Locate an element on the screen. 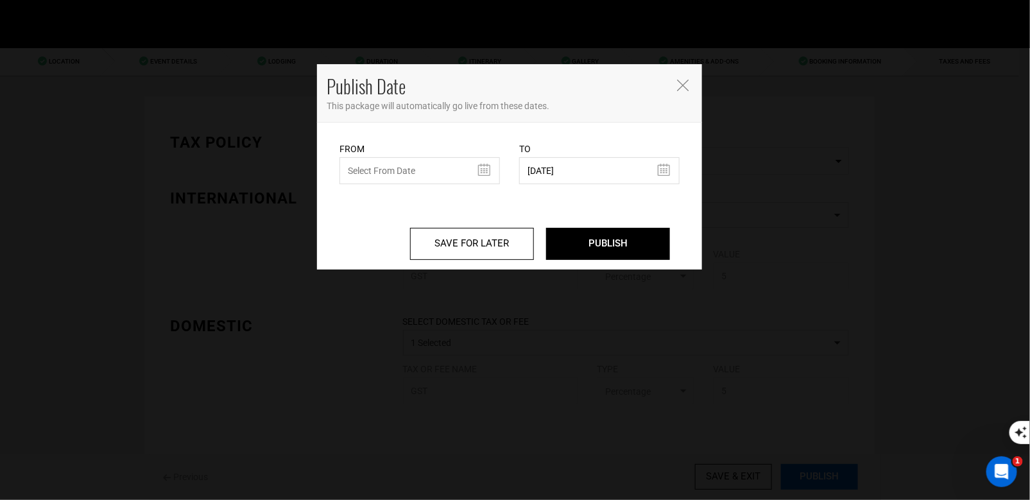 The width and height of the screenshot is (1030, 500). label: To is located at coordinates (525, 149).